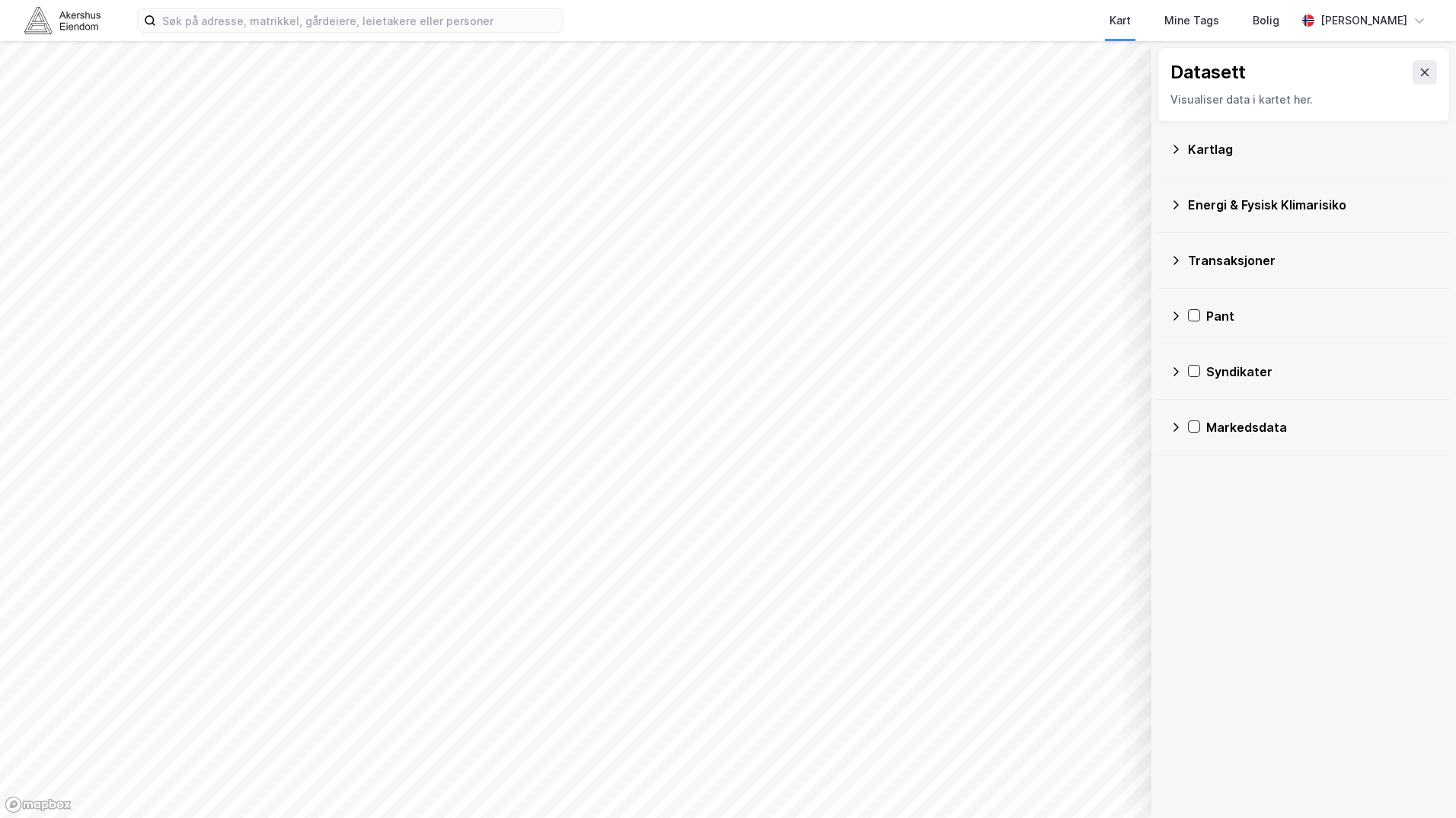  Describe the element at coordinates (1312, 204) in the screenshot. I see `div: Energi & Fysisk Klimarisiko` at that location.